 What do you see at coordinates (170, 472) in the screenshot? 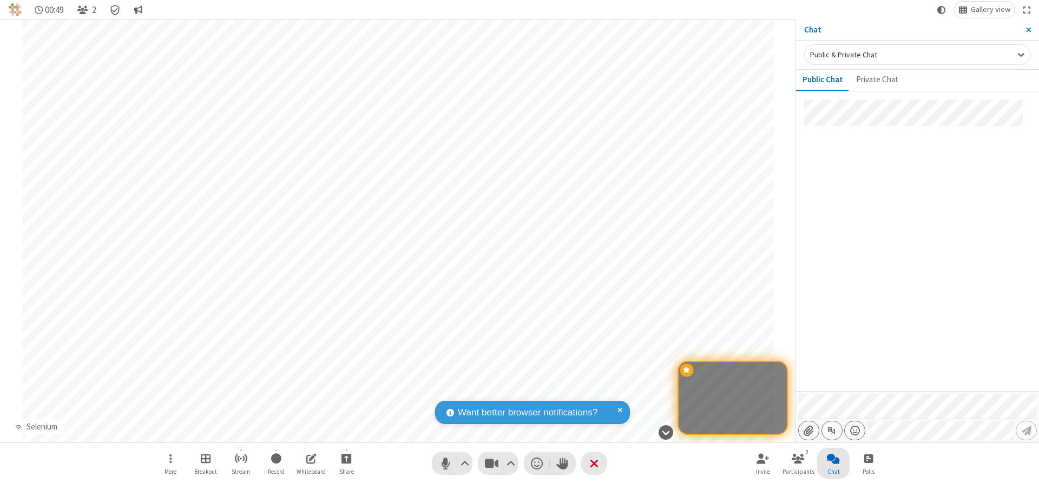
I see `span: More` at bounding box center [170, 472].